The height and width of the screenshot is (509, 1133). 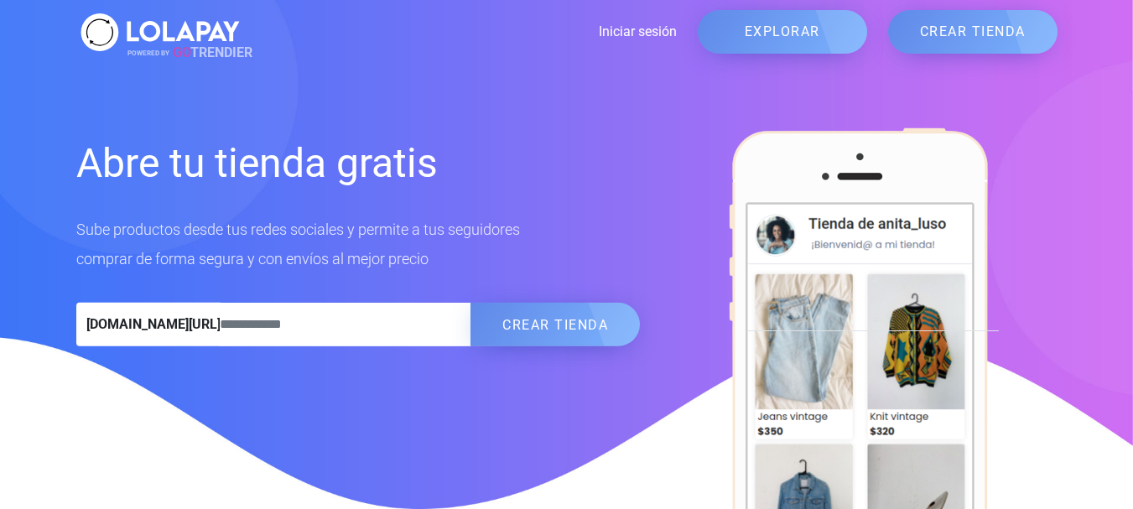 I want to click on a: Iniciar sesión, so click(x=460, y=32).